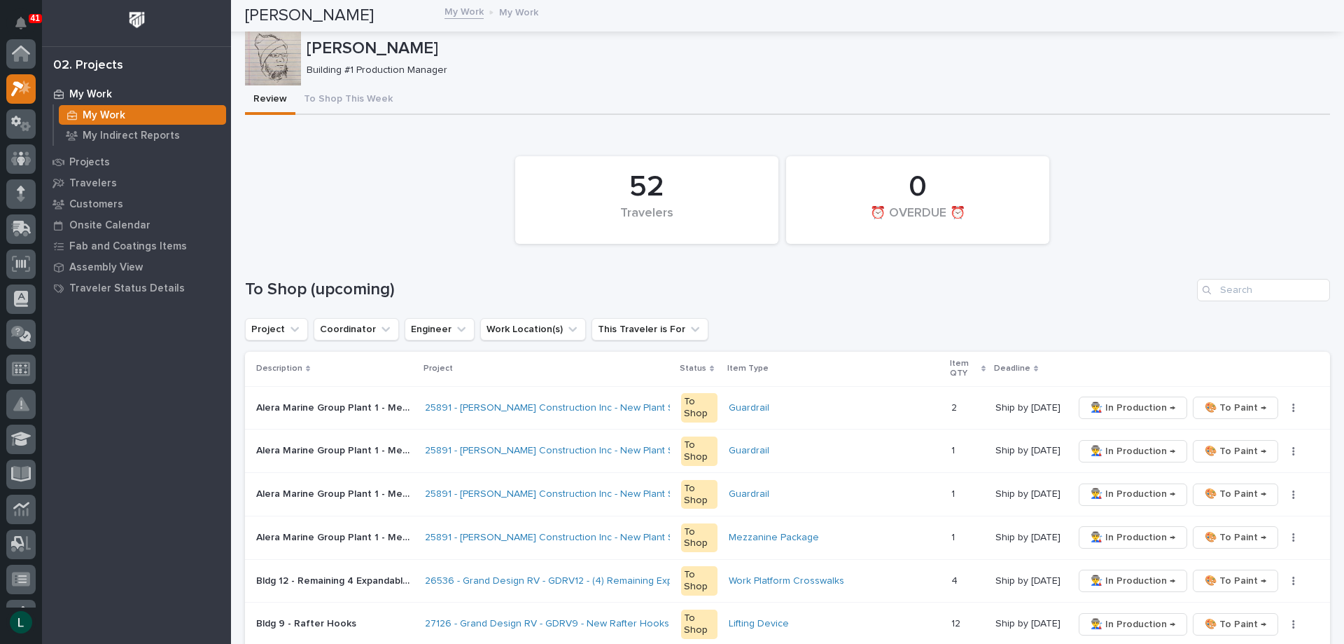  Describe the element at coordinates (759, 623) in the screenshot. I see `a: Lifting Device` at that location.